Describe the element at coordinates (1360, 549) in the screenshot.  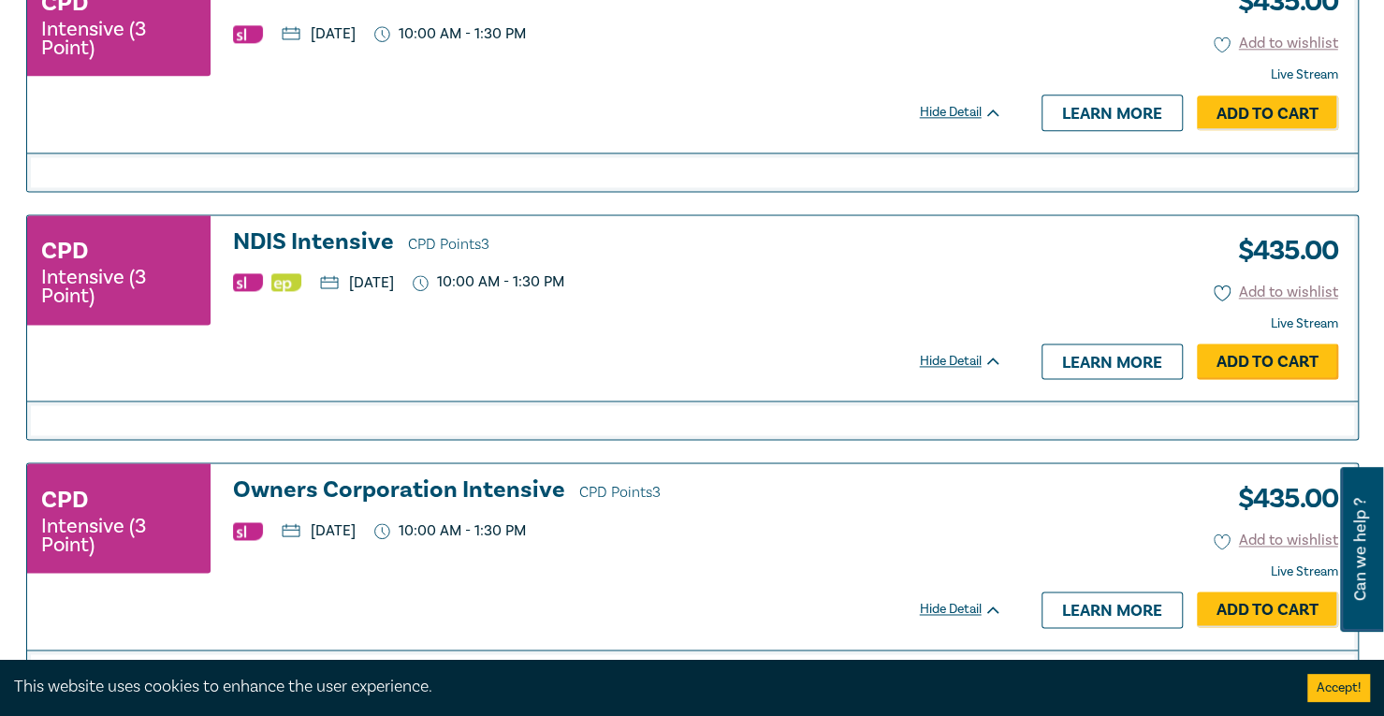
I see `span: Can we help ?` at that location.